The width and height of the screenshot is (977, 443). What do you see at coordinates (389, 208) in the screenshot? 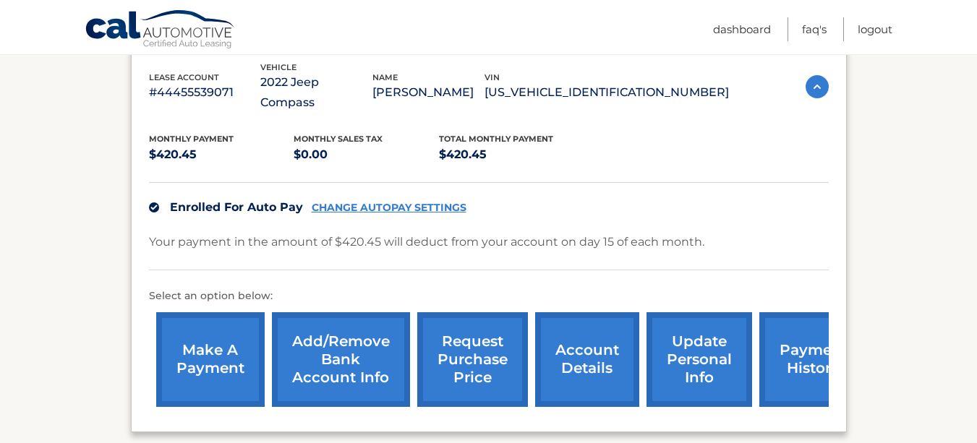
I see `a: CHANGE AUTOPAY SETTINGS` at bounding box center [389, 208].